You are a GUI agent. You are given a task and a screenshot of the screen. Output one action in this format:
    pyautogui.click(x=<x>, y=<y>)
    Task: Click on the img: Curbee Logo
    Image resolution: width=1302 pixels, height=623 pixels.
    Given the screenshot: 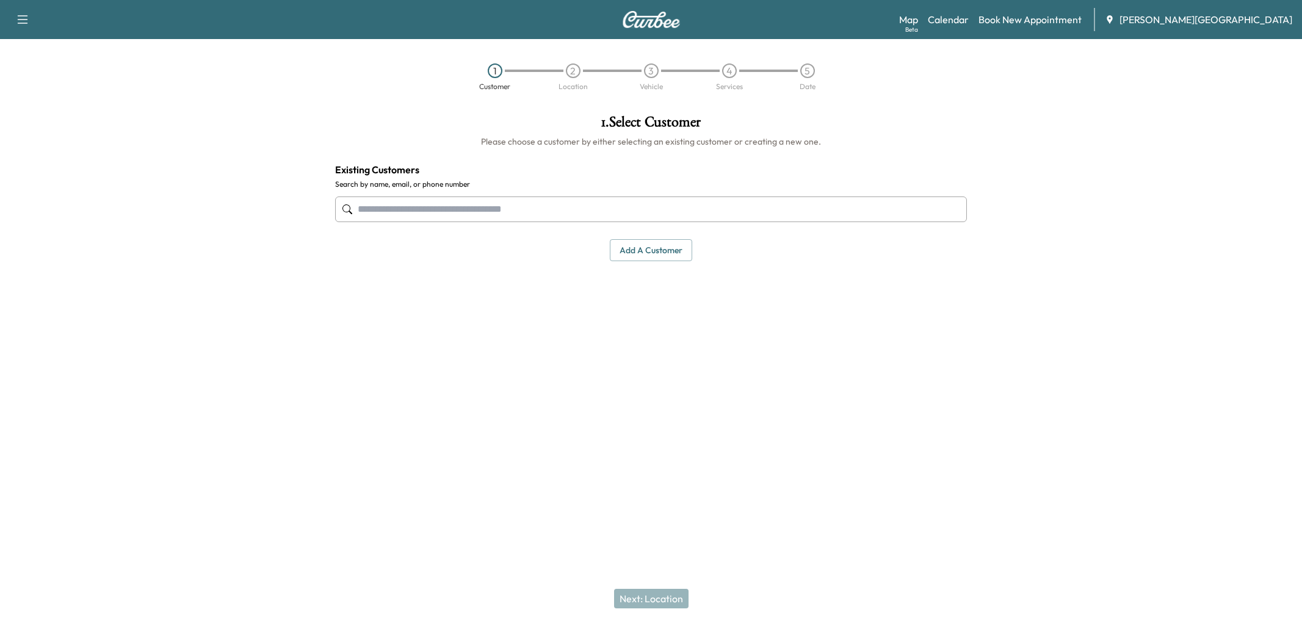 What is the action you would take?
    pyautogui.click(x=651, y=20)
    